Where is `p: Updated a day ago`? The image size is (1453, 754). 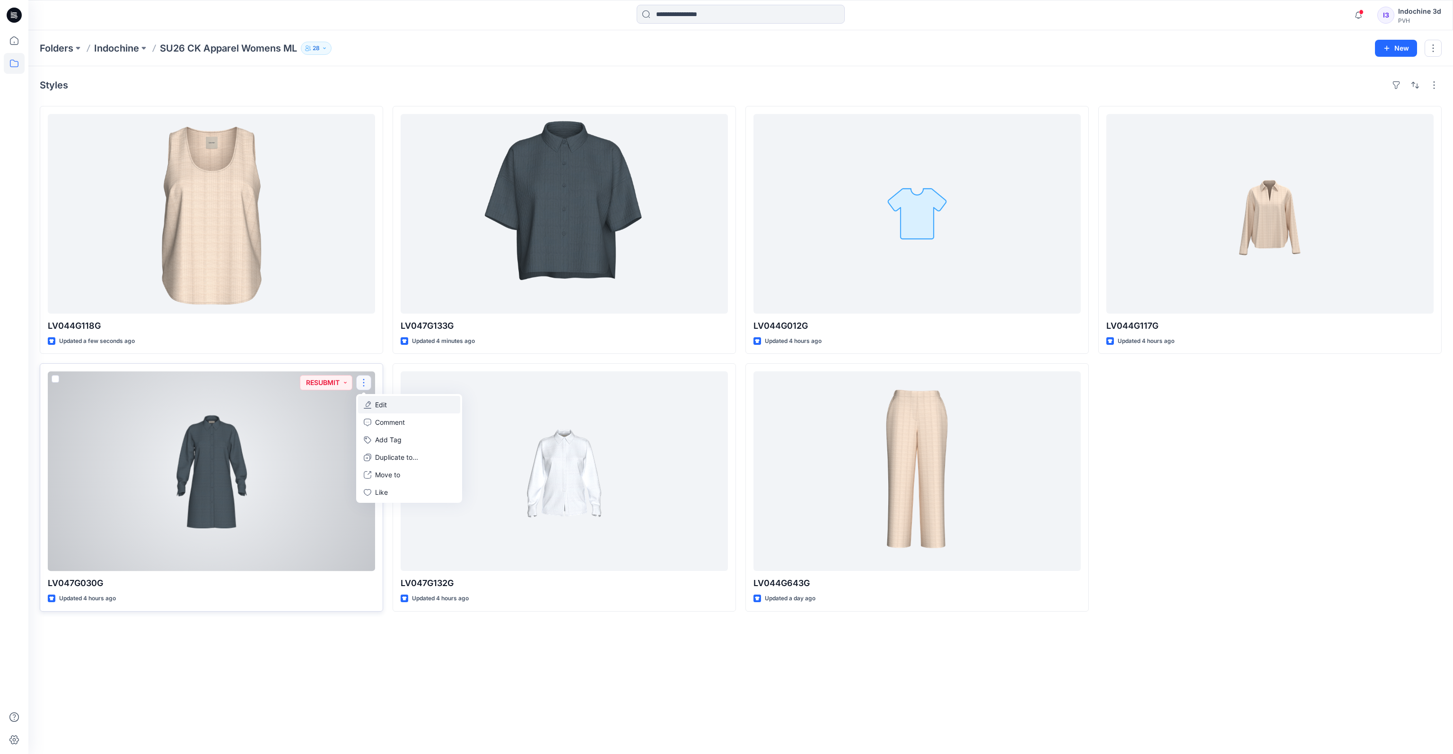 p: Updated a day ago is located at coordinates (790, 599).